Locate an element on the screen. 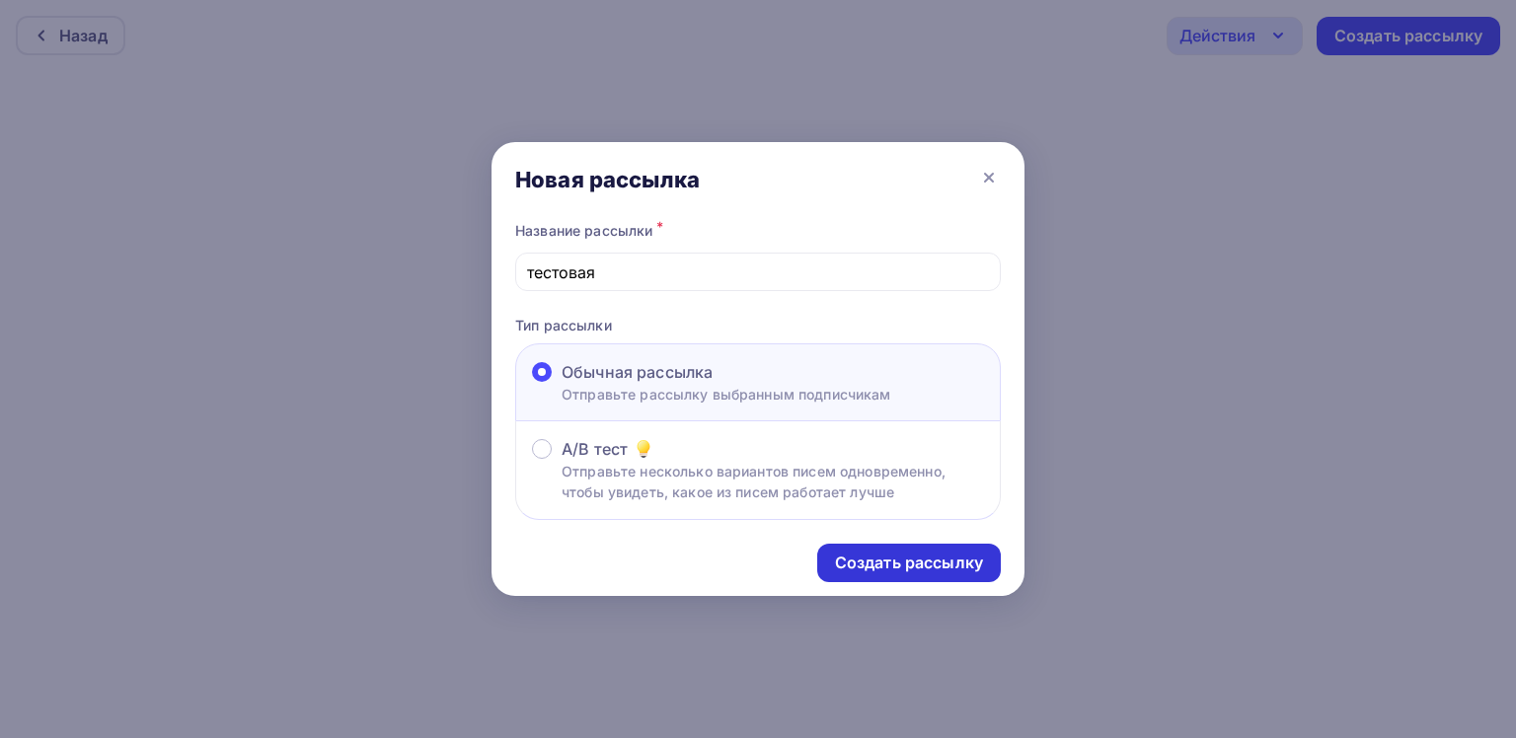 This screenshot has height=738, width=1516. div: Новая рассылка is located at coordinates (607, 180).